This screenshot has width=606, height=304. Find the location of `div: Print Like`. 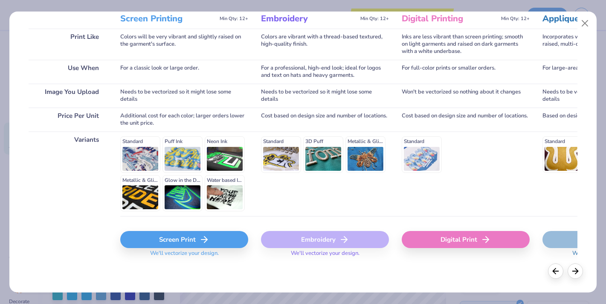

div: Print Like is located at coordinates (68, 44).